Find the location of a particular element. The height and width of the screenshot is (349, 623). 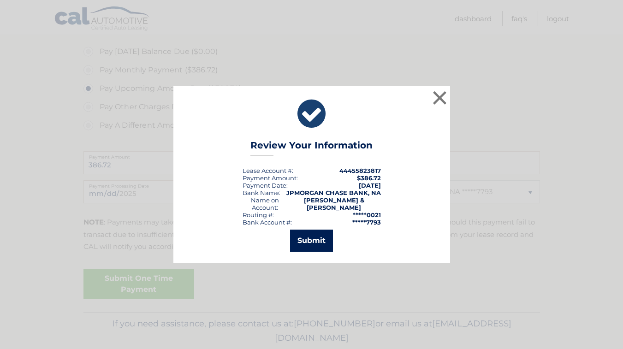

span: $386.72 is located at coordinates (369, 178).